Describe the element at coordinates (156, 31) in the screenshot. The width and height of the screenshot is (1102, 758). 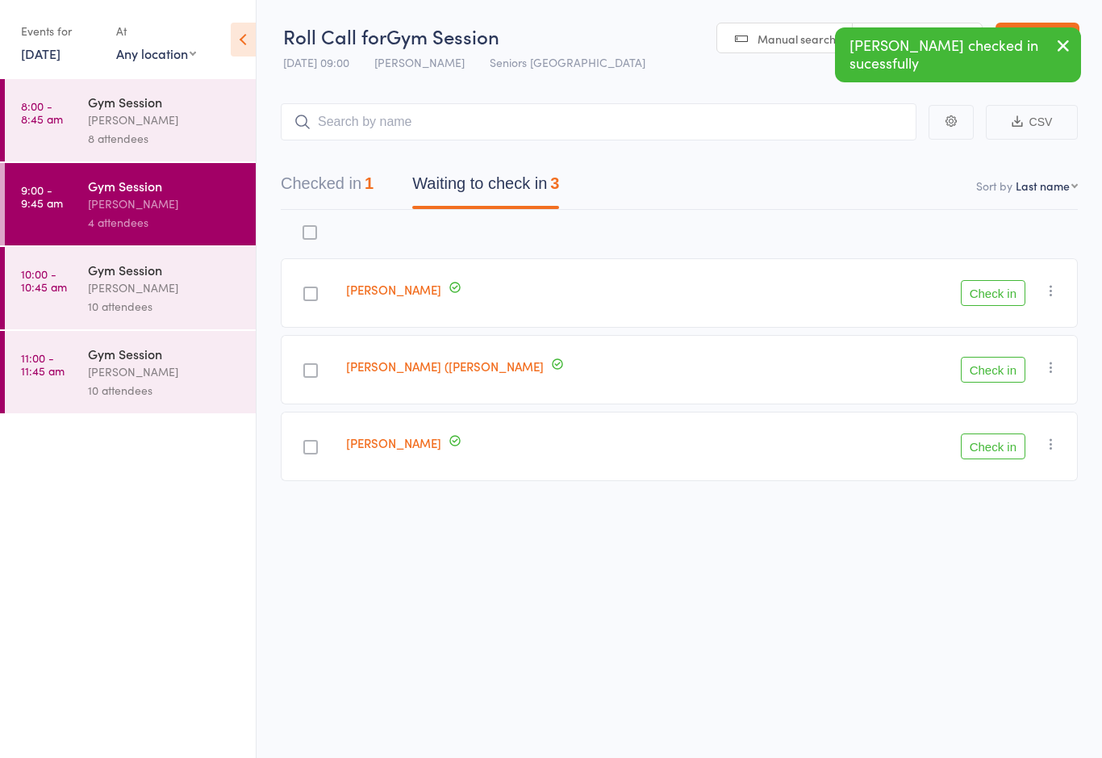
I see `div: At` at that location.